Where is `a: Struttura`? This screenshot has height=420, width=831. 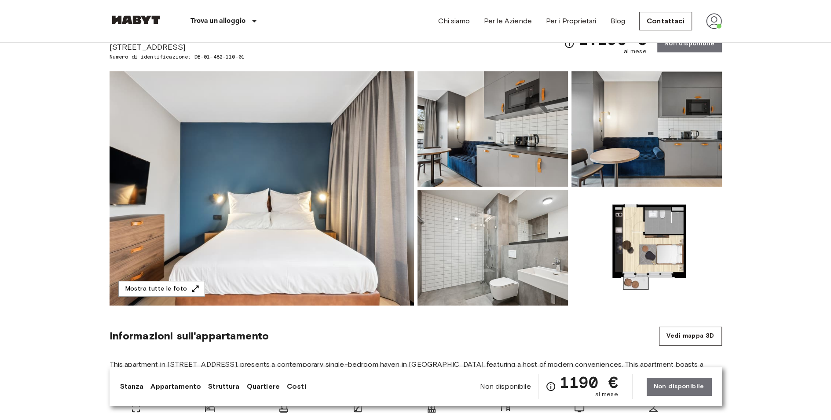
a: Struttura is located at coordinates (224, 386).